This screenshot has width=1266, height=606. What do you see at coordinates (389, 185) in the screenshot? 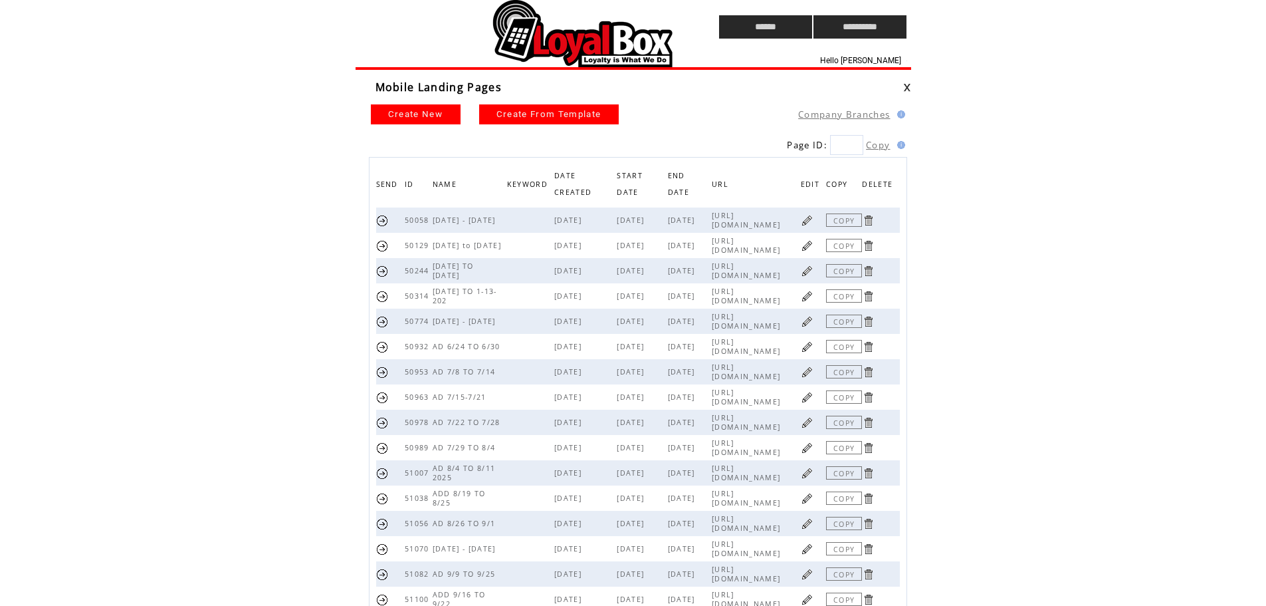
I see `span: SEND` at bounding box center [389, 185].